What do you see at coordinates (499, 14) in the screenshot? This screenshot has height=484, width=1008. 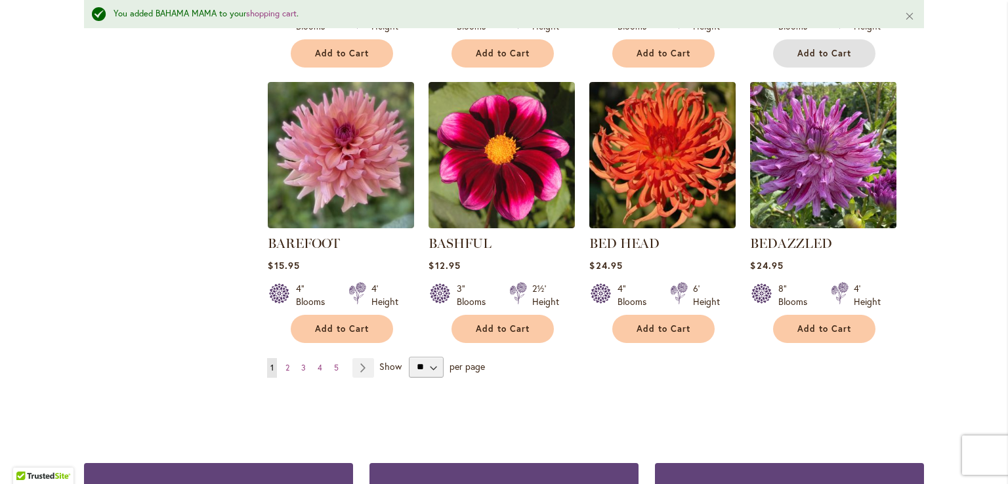 I see `div: You added BAHAMA MAMA to your .` at bounding box center [499, 14].